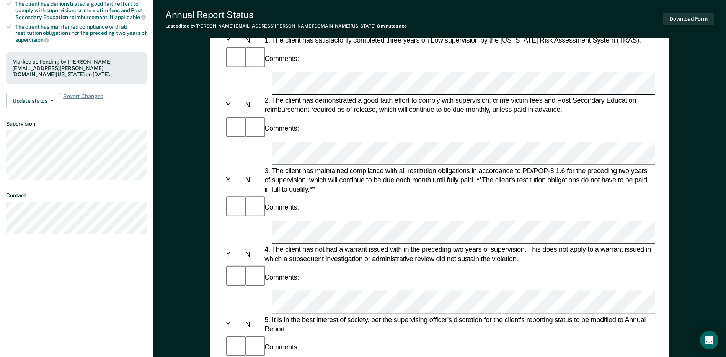 Image resolution: width=726 pixels, height=357 pixels. Describe the element at coordinates (33, 101) in the screenshot. I see `button: Update status` at that location.